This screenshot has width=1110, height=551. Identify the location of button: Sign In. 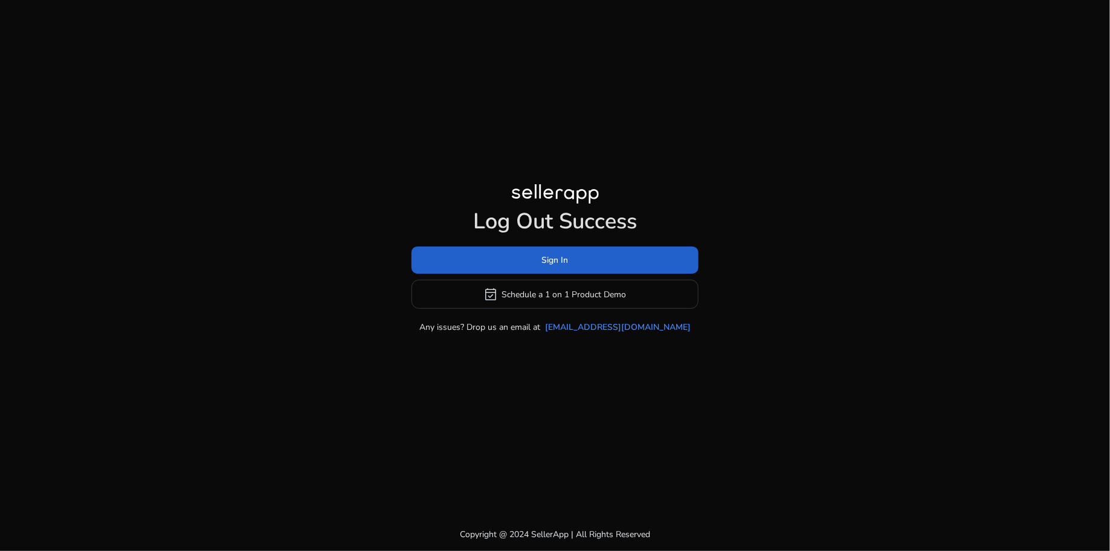
(555, 260).